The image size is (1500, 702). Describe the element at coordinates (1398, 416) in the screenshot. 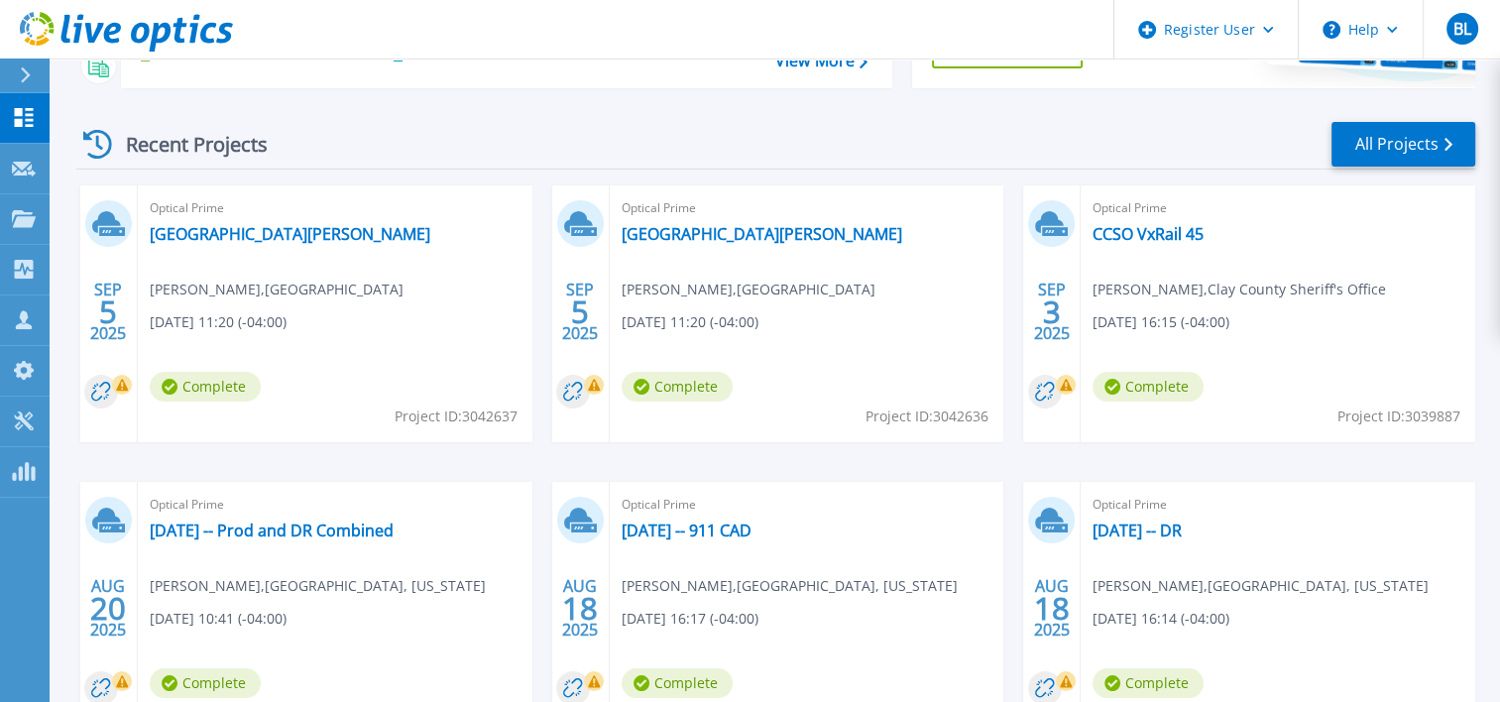

I see `span: Project ID: 3039887` at that location.